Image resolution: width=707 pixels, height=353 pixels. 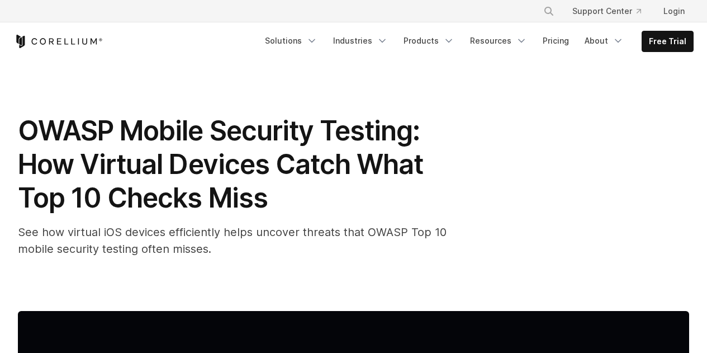 What do you see at coordinates (429, 41) in the screenshot?
I see `a: Products` at bounding box center [429, 41].